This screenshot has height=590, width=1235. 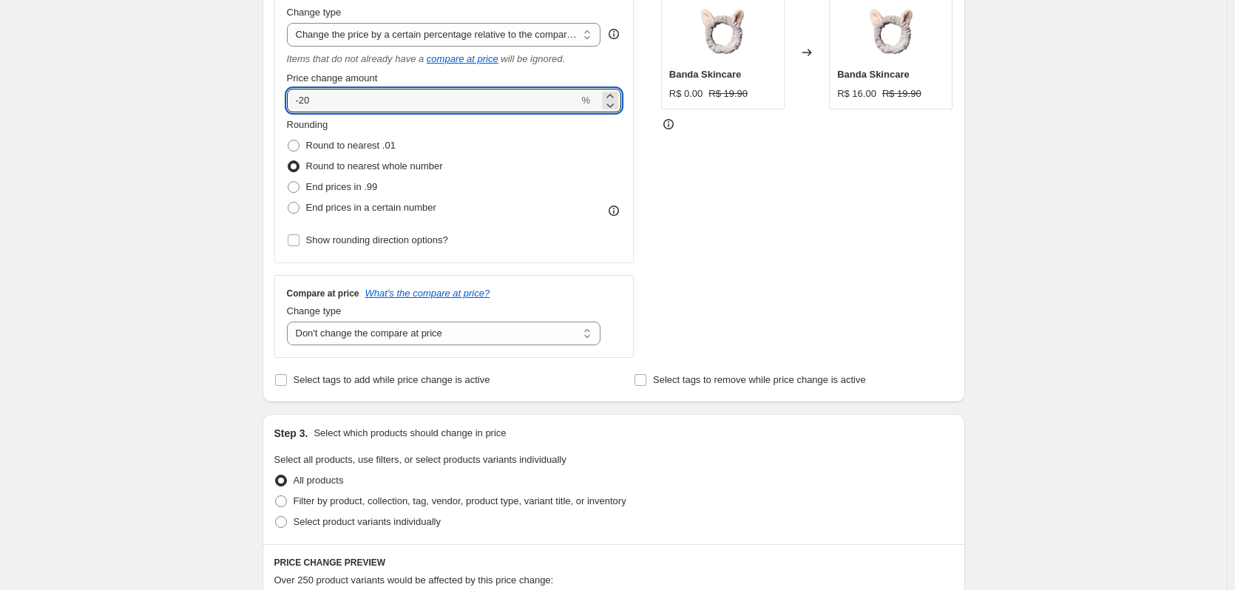 I want to click on span: Filter by product, collection, tag, vendor, product type, variant title, or inventory, so click(x=460, y=500).